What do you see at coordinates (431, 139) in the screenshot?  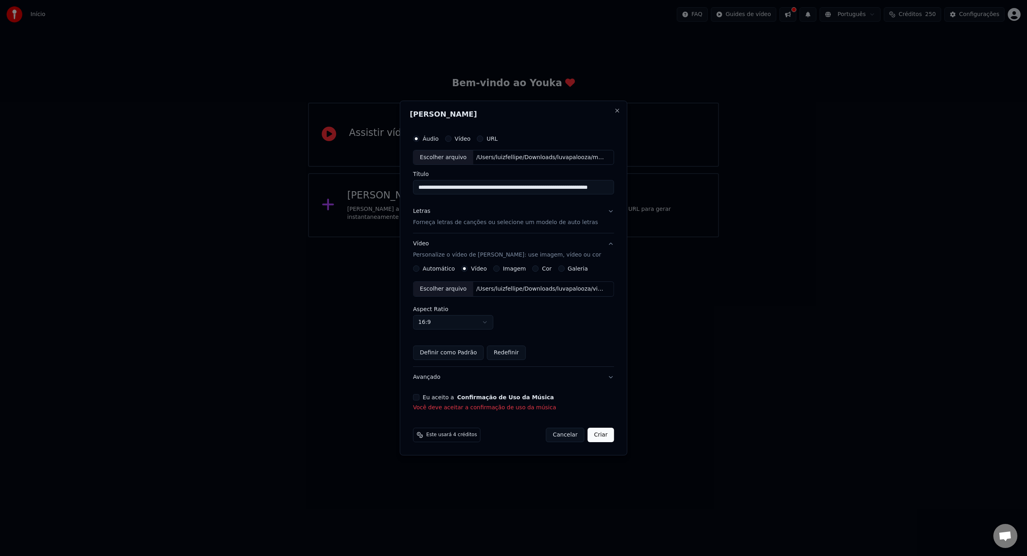 I see `label: Áudio` at bounding box center [431, 139].